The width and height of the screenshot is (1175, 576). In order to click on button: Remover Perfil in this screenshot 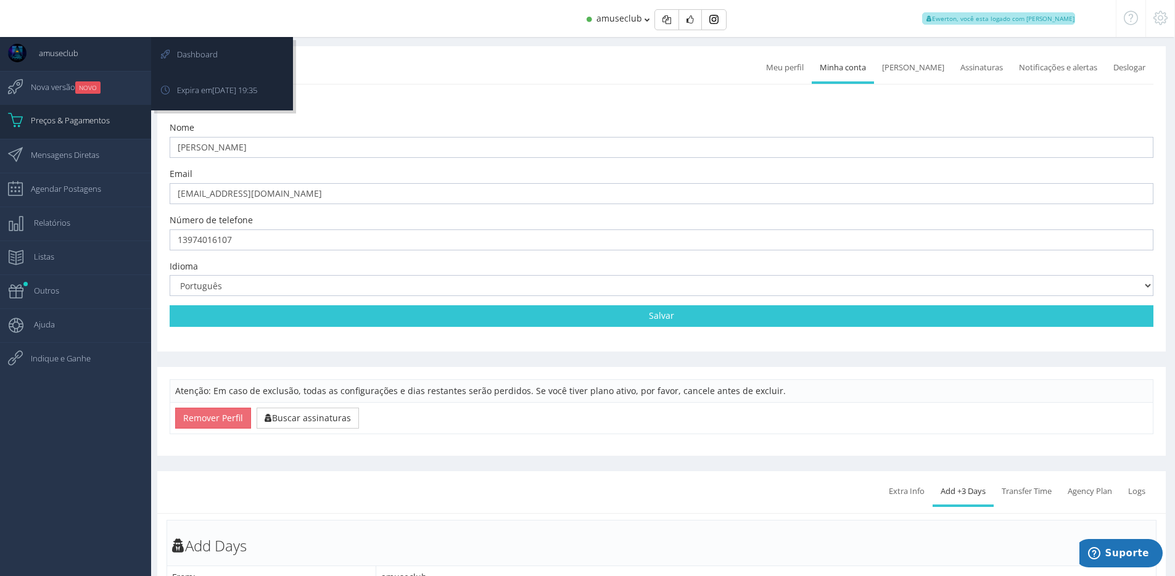, I will do `click(213, 418)`.